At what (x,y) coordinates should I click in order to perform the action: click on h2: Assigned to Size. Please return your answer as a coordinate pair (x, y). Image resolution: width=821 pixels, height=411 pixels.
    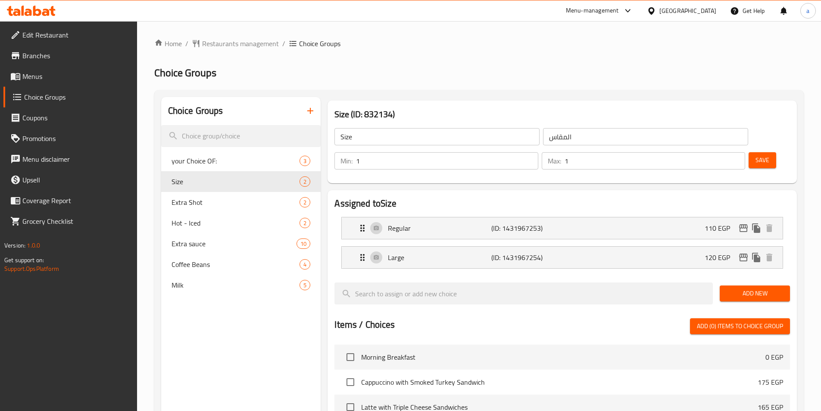
    Looking at the image, I should click on (562, 203).